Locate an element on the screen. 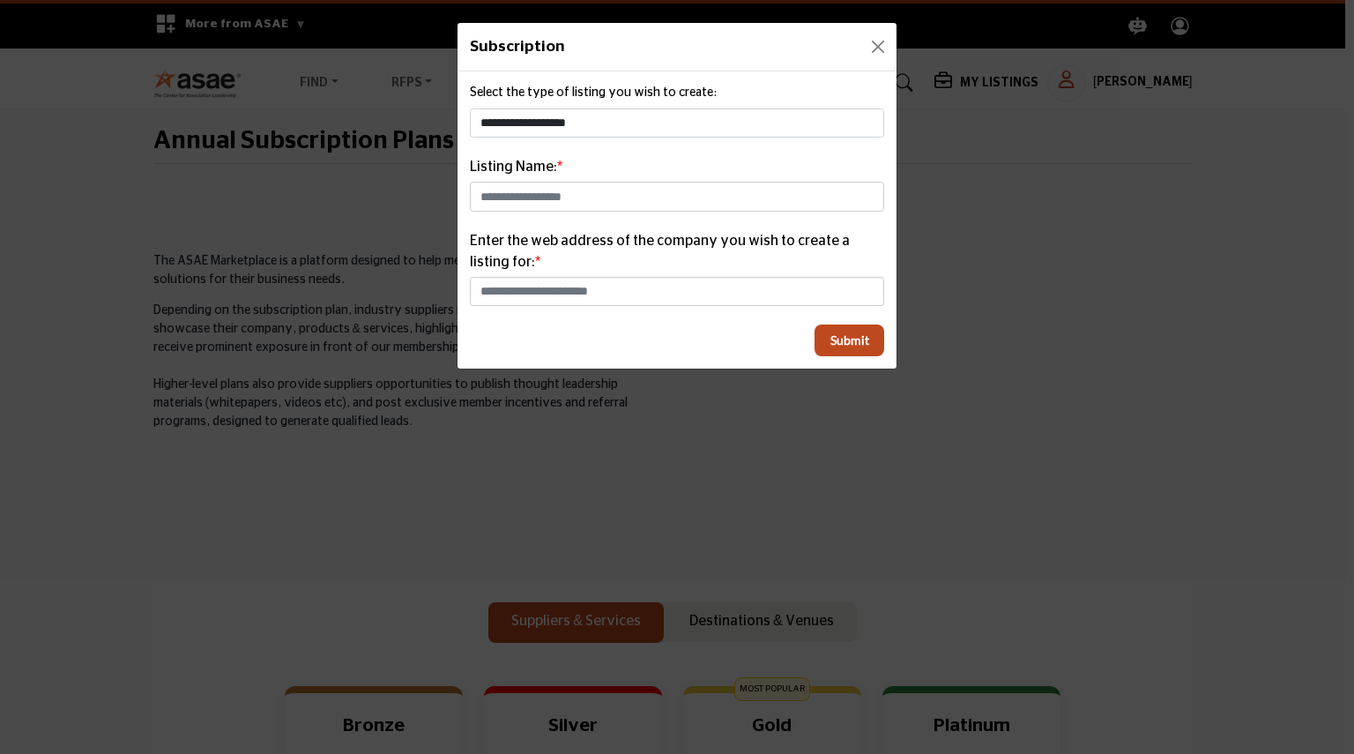 The image size is (1354, 754). span: Submit is located at coordinates (850, 340).